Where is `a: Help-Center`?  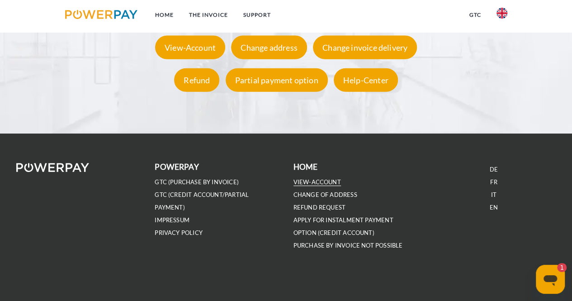
a: Help-Center is located at coordinates (366, 80).